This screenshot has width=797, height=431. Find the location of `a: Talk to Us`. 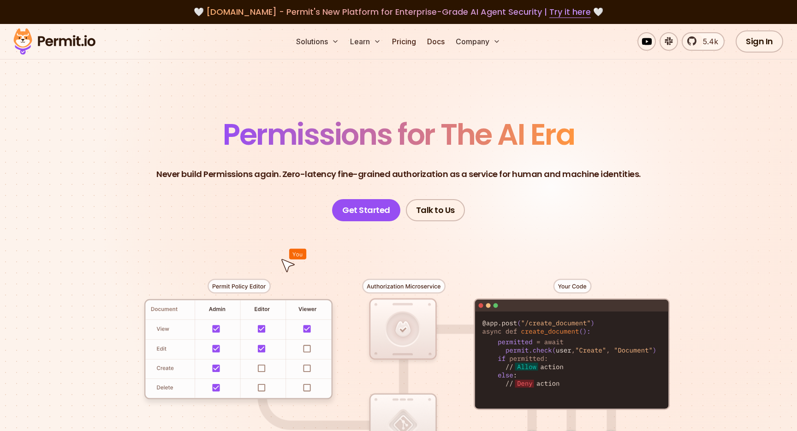

a: Talk to Us is located at coordinates (435, 210).